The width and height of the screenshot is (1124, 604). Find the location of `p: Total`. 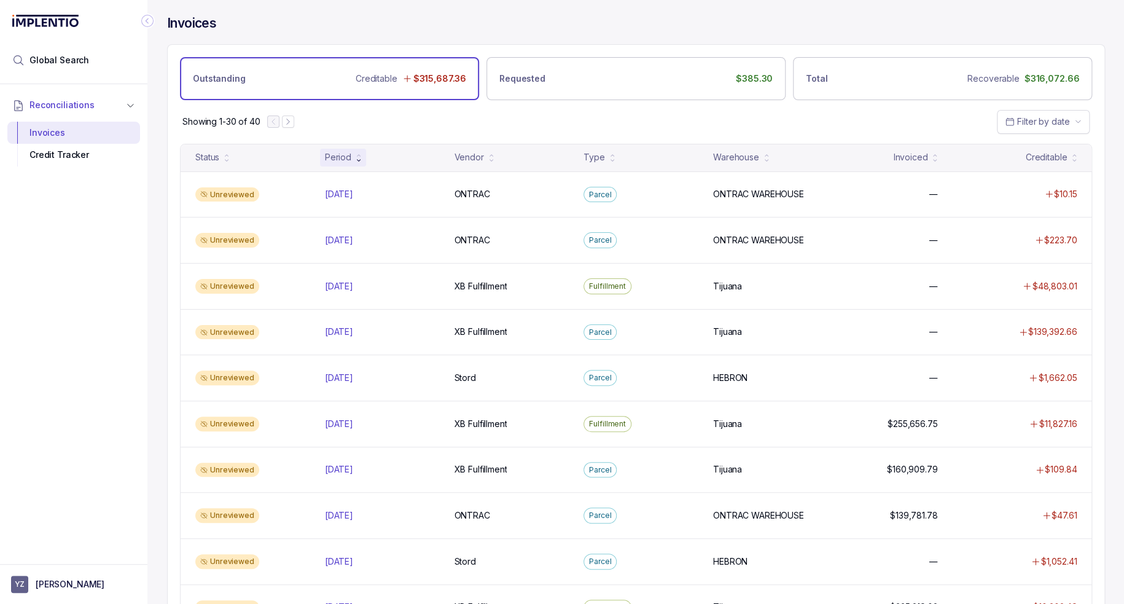

p: Total is located at coordinates (817, 79).